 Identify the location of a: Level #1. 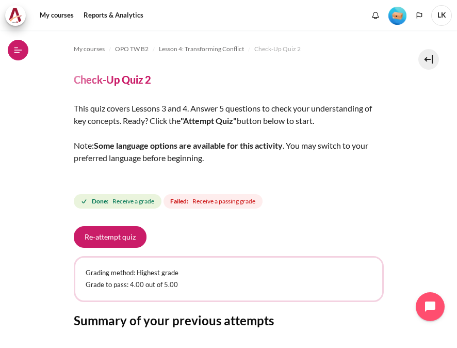
(397, 15).